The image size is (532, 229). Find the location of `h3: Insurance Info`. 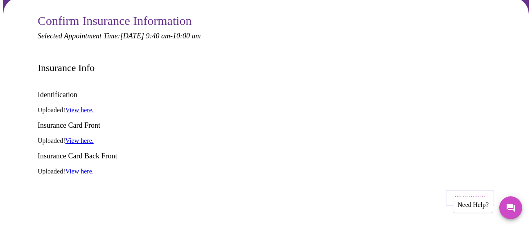

h3: Insurance Info is located at coordinates (66, 68).